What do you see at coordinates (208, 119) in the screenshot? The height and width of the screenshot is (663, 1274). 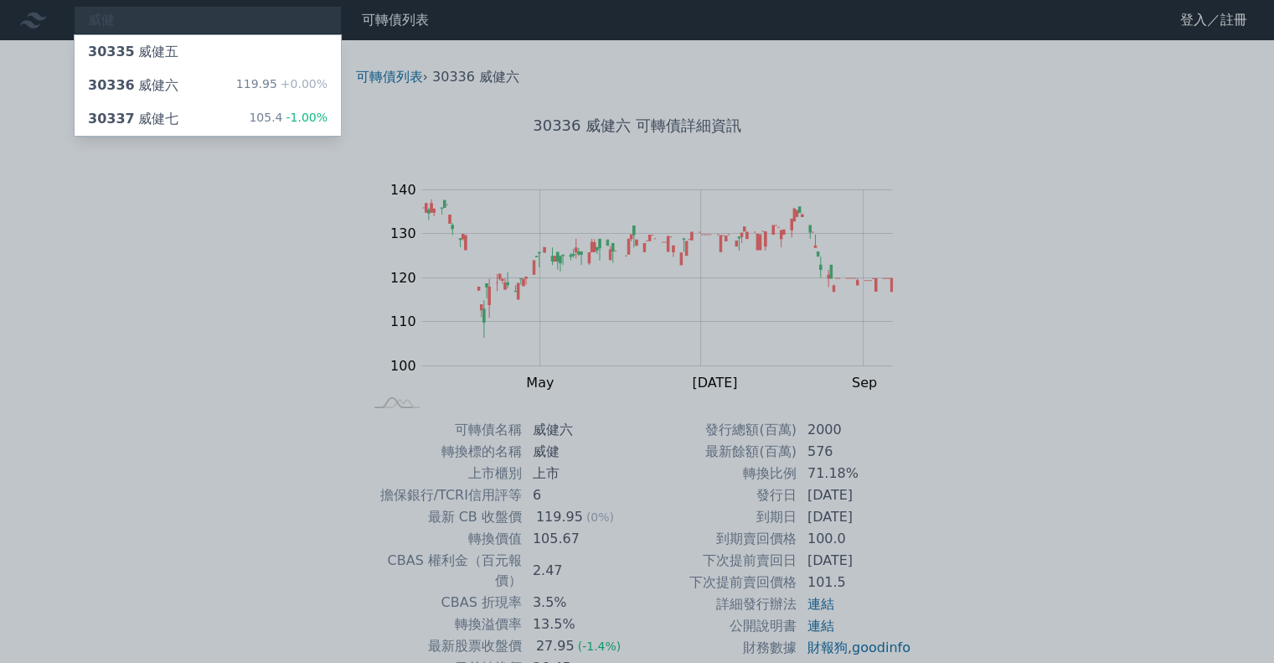 I see `a: 30337威健七 105.4-1.00%` at bounding box center [208, 119].